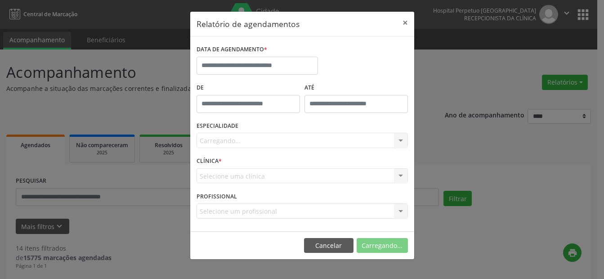 This screenshot has height=279, width=604. Describe the element at coordinates (232, 49) in the screenshot. I see `label: DATA DE AGENDAMENTO` at that location.